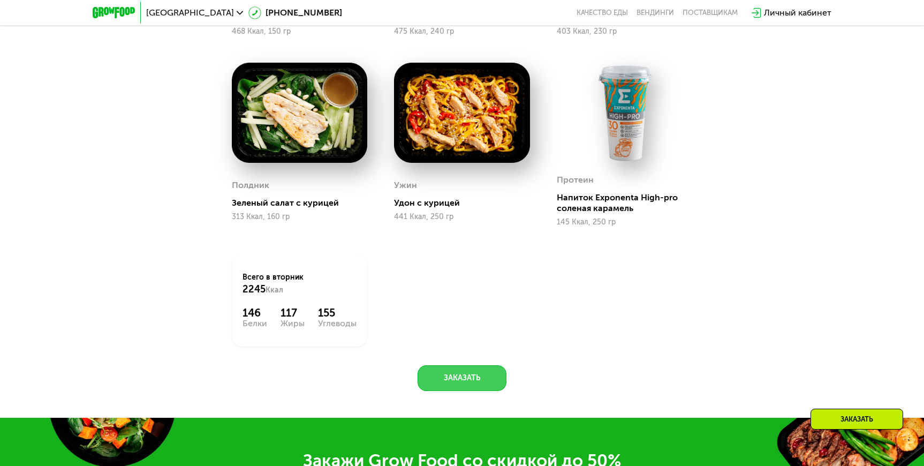 This screenshot has width=924, height=466. I want to click on span: 2245, so click(254, 289).